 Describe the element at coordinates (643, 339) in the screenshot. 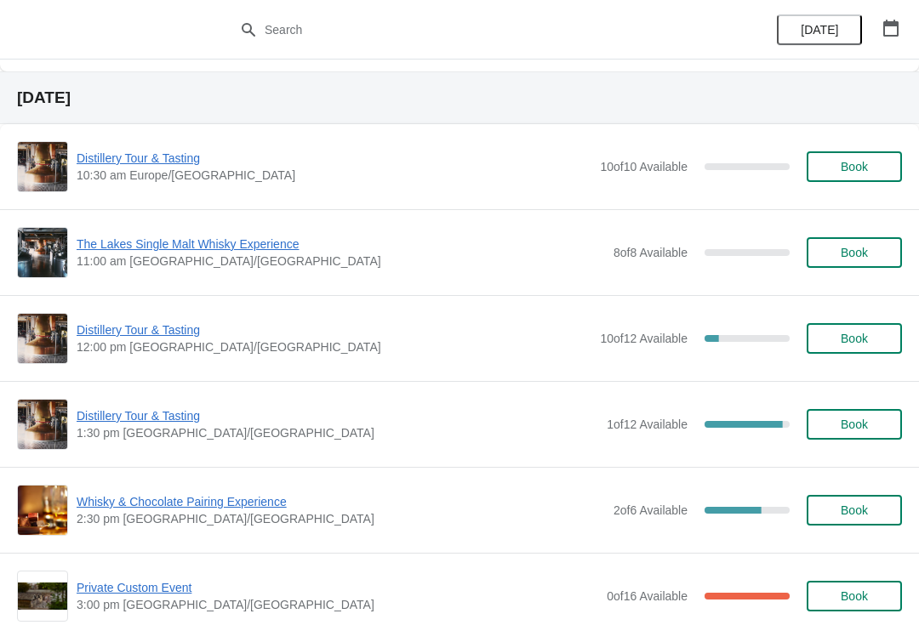

I see `span: 10 of 12 Available` at that location.